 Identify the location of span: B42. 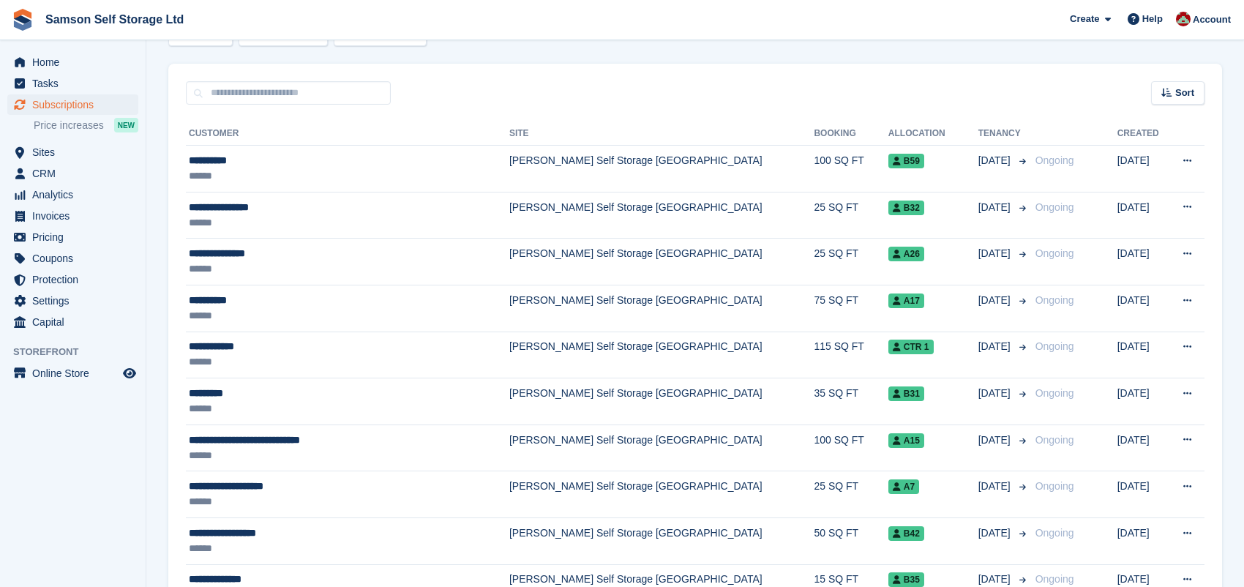
(906, 534).